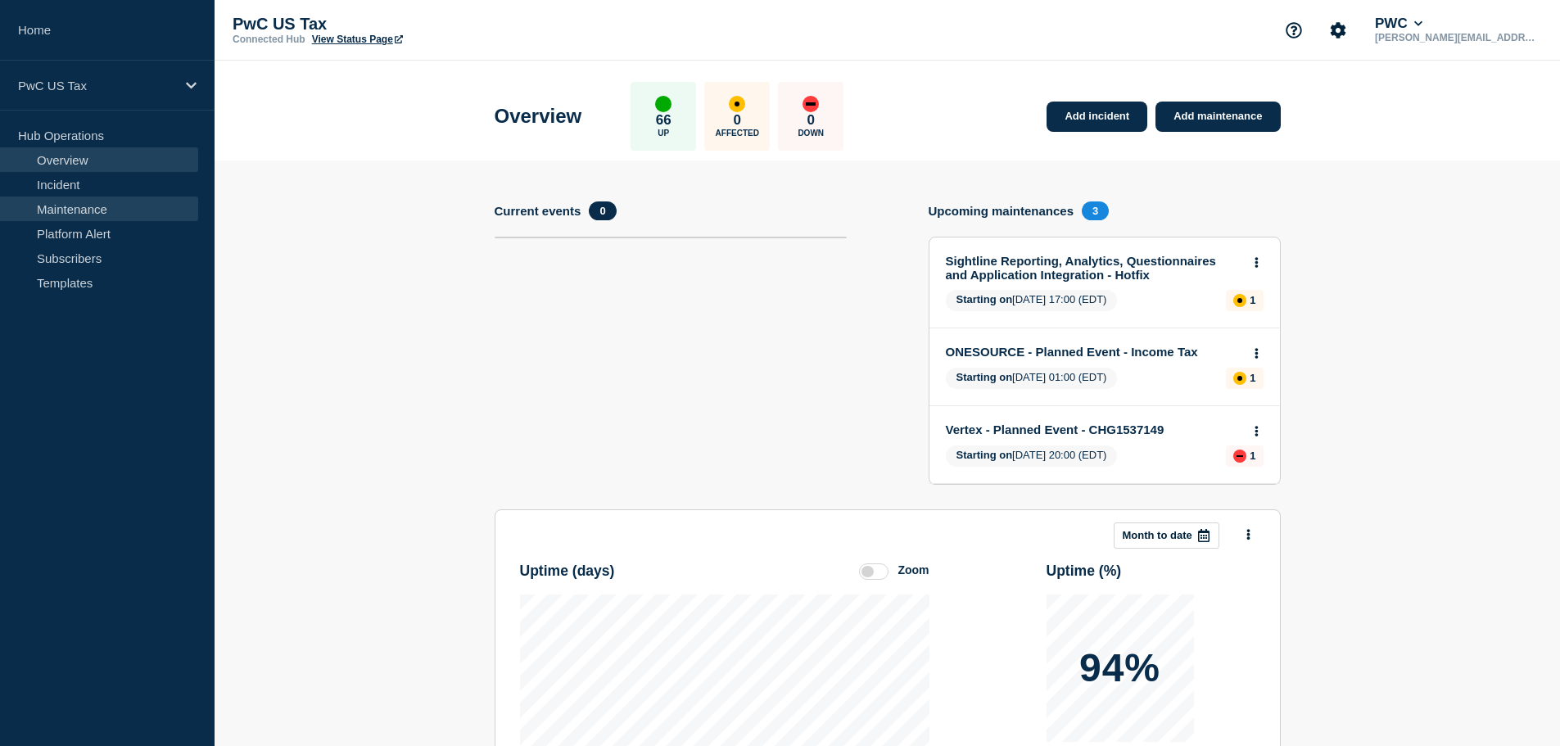 The height and width of the screenshot is (746, 1560). Describe the element at coordinates (1338, 30) in the screenshot. I see `button: Account settings` at that location.